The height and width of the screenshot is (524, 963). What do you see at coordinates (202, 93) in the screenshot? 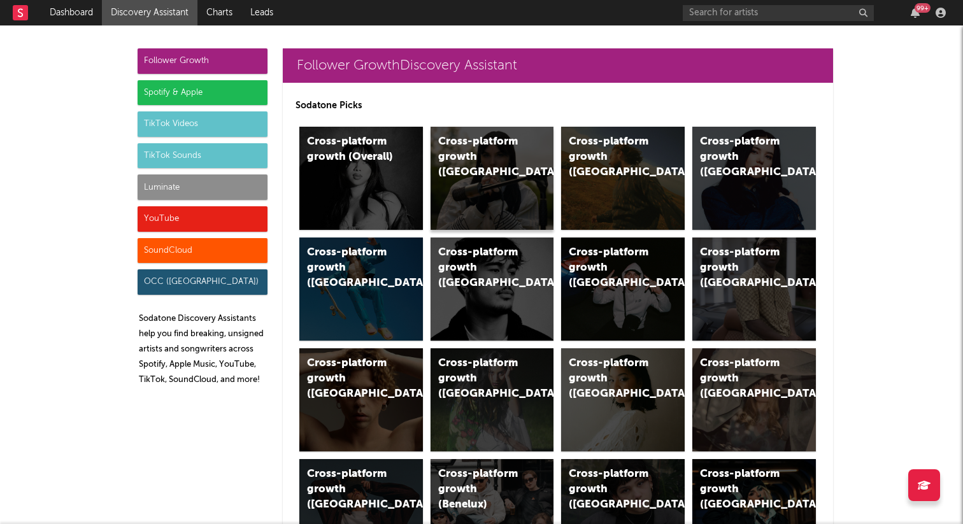
I see `div: Spotify & Apple` at bounding box center [202, 93].